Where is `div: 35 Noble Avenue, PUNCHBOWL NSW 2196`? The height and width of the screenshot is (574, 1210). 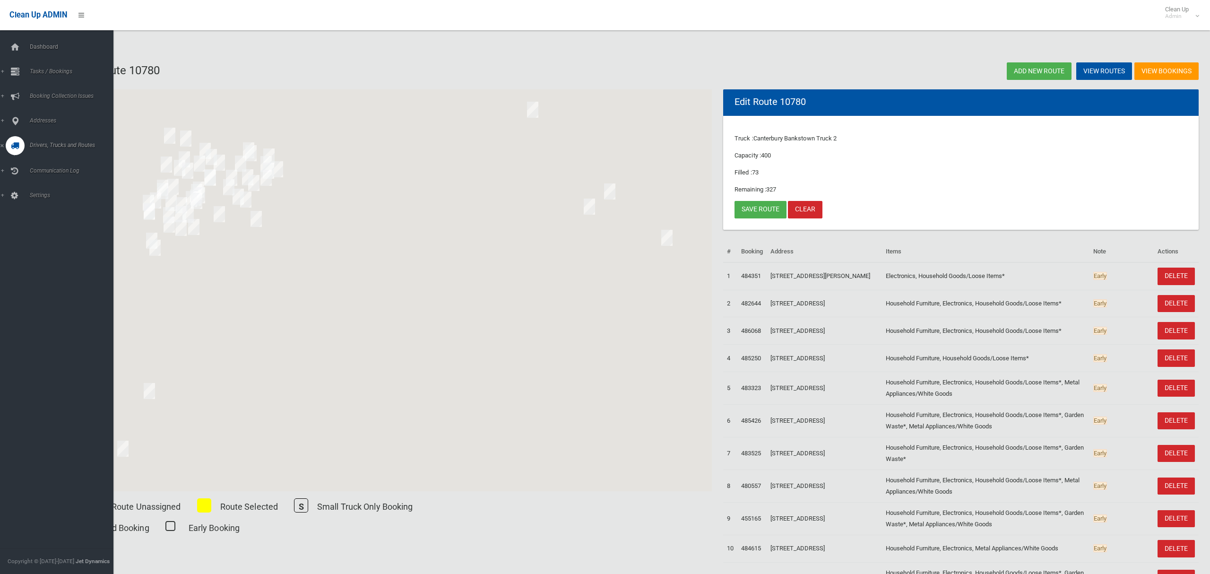 div: 35 Noble Avenue, PUNCHBOWL NSW 2196 is located at coordinates (219, 163).